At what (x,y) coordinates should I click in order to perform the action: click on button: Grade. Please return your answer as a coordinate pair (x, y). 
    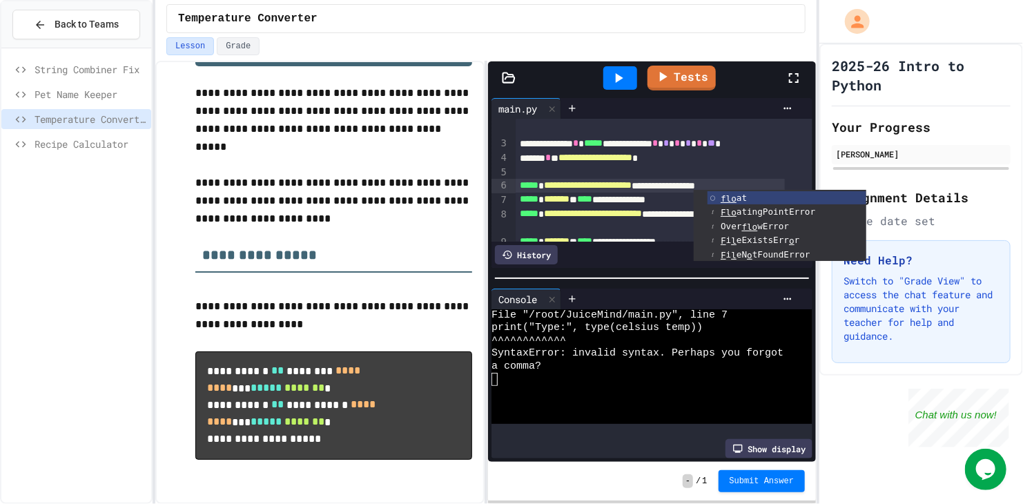
    Looking at the image, I should click on (238, 46).